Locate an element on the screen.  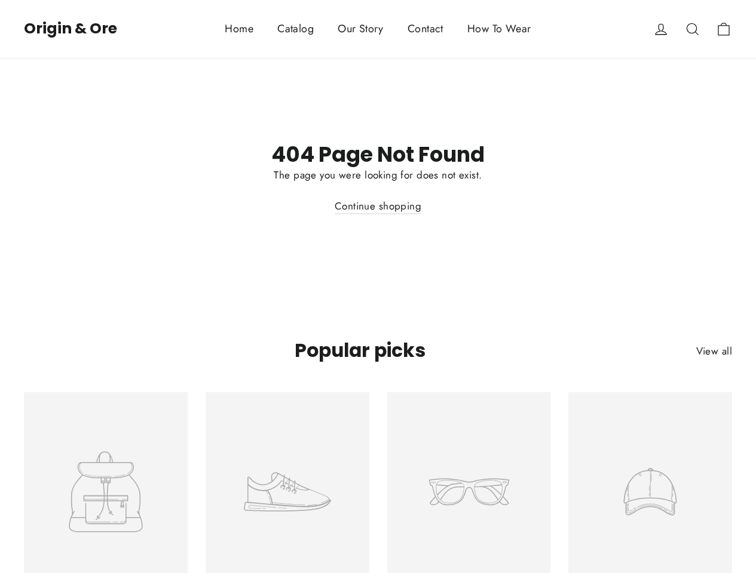
h2: Popular picks is located at coordinates (377, 351).